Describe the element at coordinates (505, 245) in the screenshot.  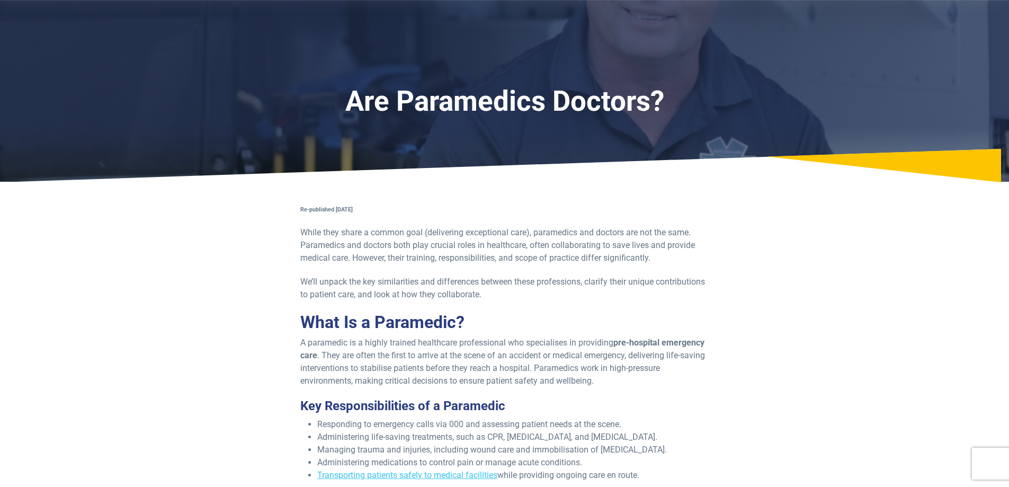
I see `p: While they share a common goal (delivering exceptional care), paramedics and doctors are not the ...` at that location.